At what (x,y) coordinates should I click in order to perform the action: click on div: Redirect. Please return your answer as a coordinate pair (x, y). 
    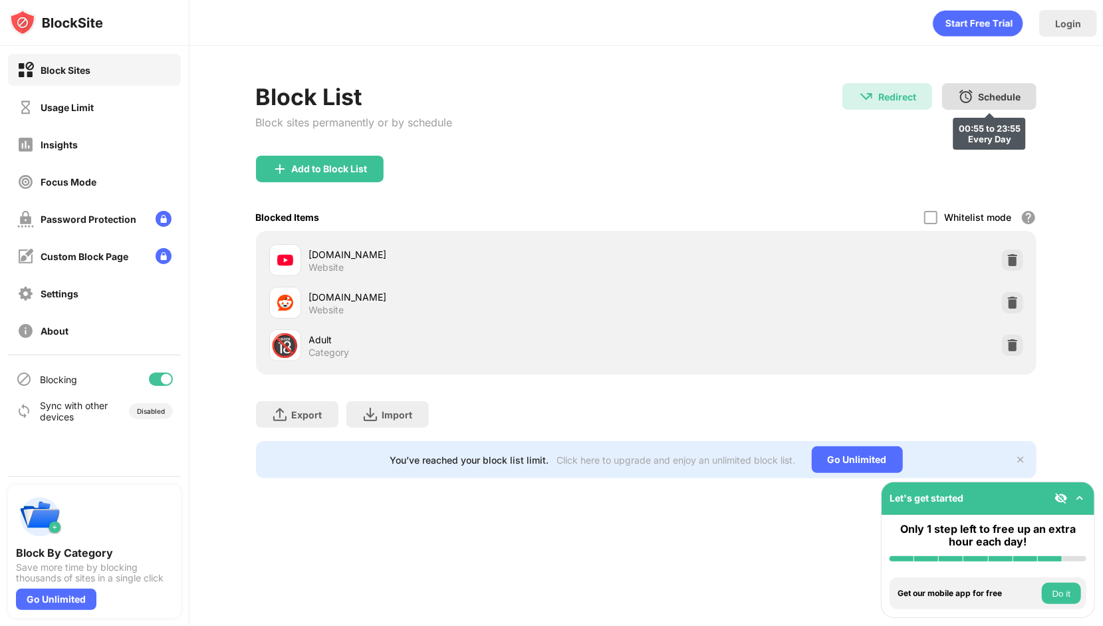
    Looking at the image, I should click on (897, 96).